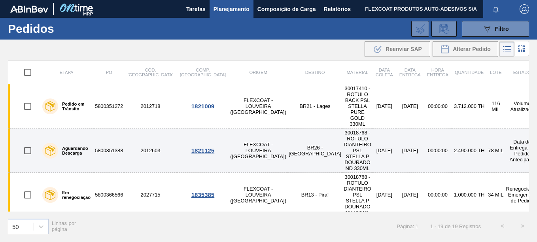 This screenshot has width=537, height=242. Describe the element at coordinates (358, 106) in the screenshot. I see `td: 30017410 - ROTULO BACK PSL STELLA PURE GOLD 330ML` at that location.